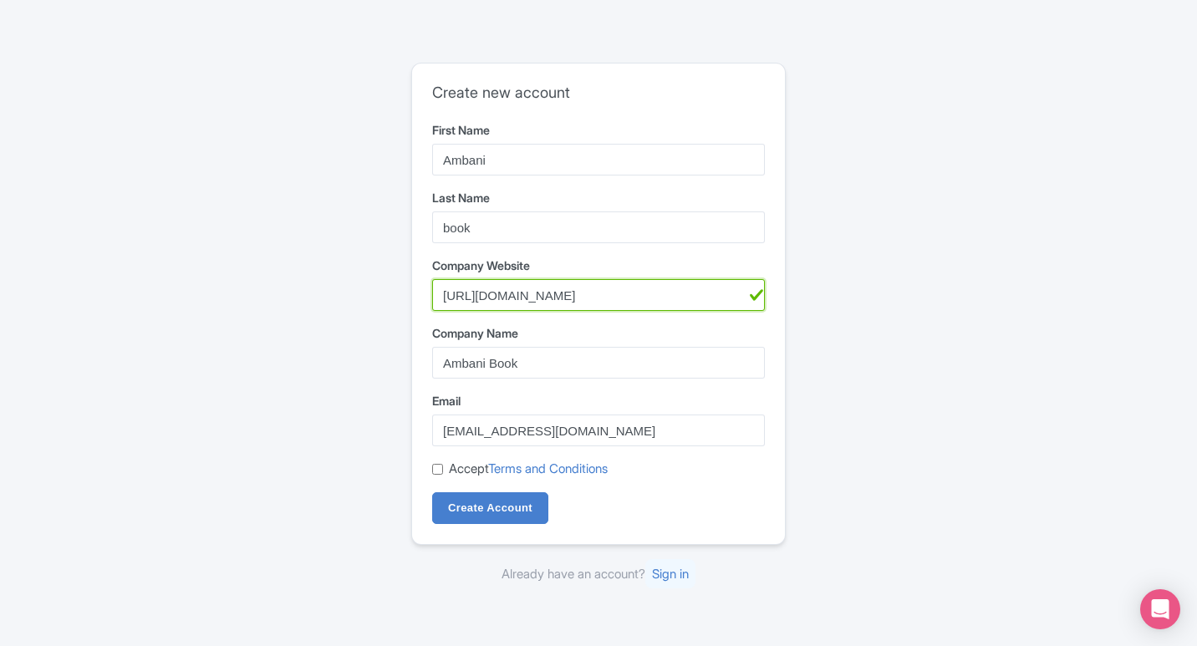  I want to click on input: example.com, so click(598, 295).